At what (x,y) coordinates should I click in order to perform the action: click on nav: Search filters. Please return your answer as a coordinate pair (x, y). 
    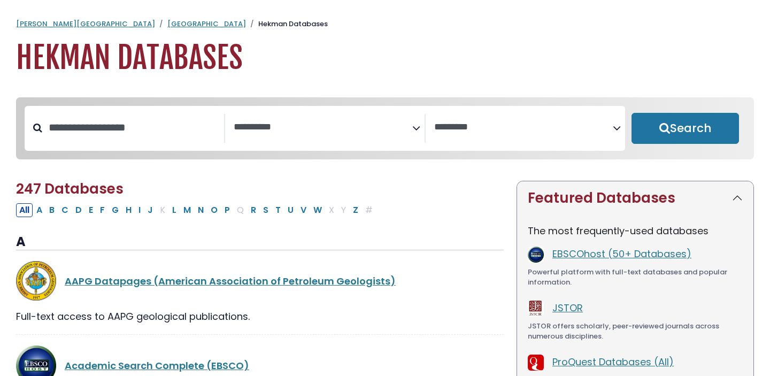
    Looking at the image, I should click on (385, 128).